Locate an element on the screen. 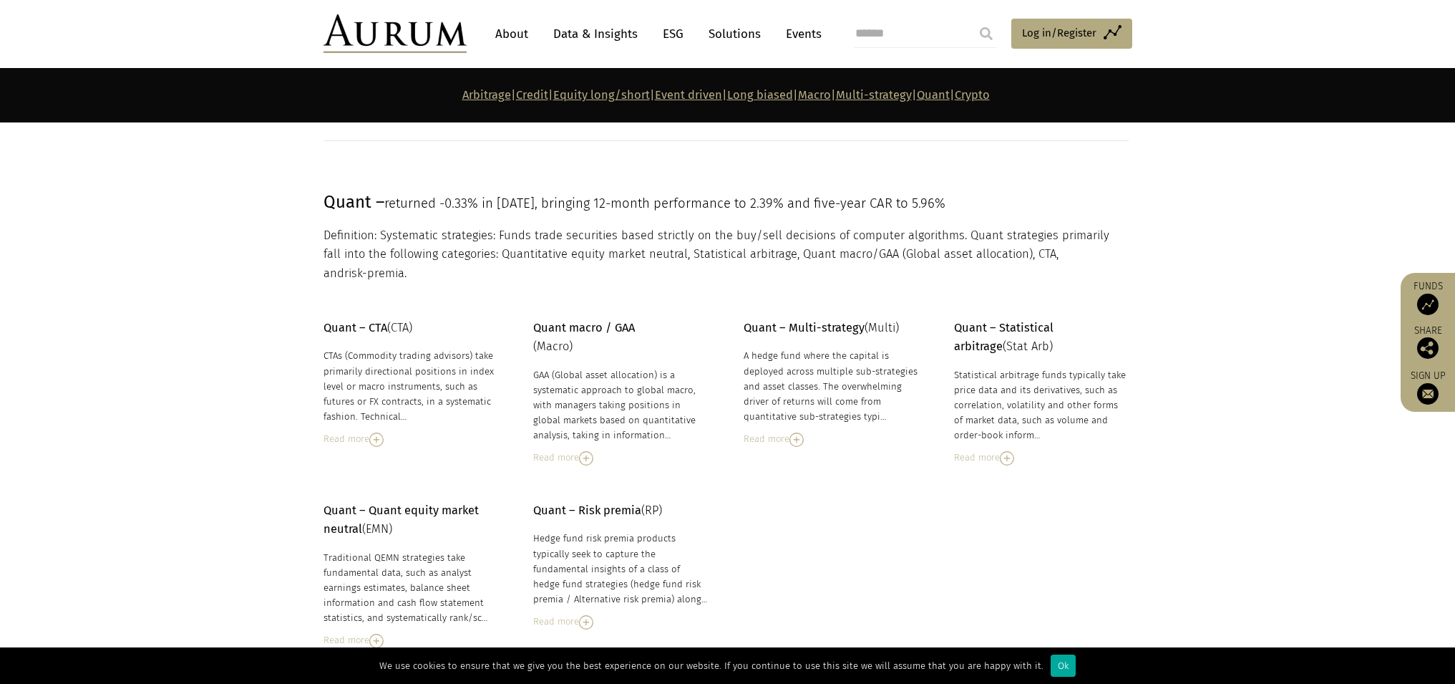 The width and height of the screenshot is (1455, 684). div: Share is located at coordinates (1428, 342).